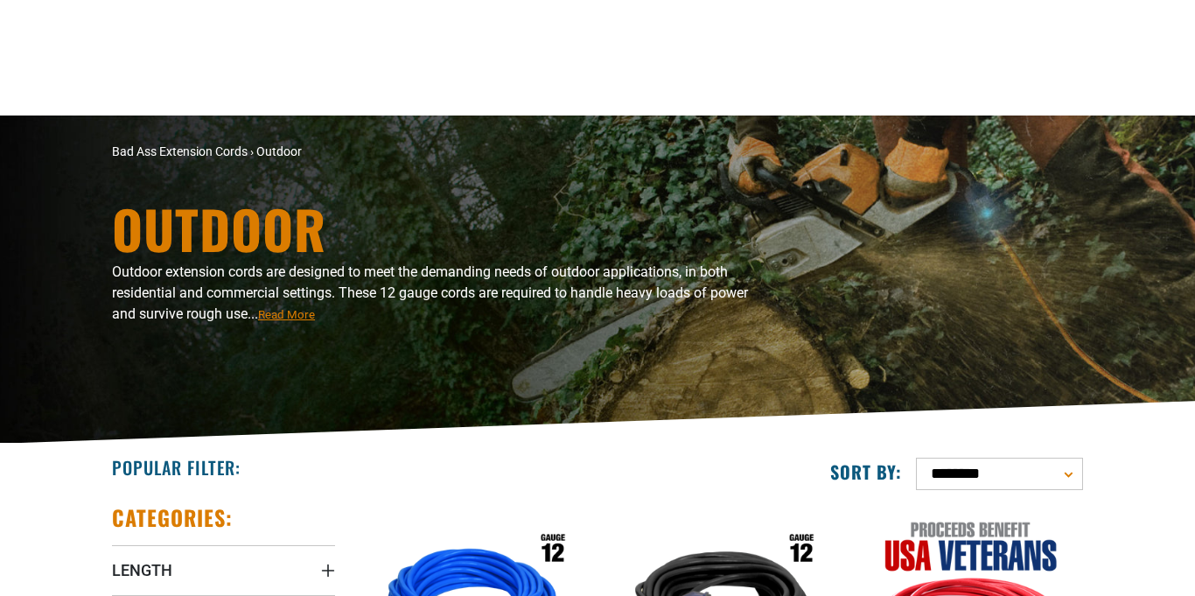  I want to click on summary: Length, so click(223, 570).